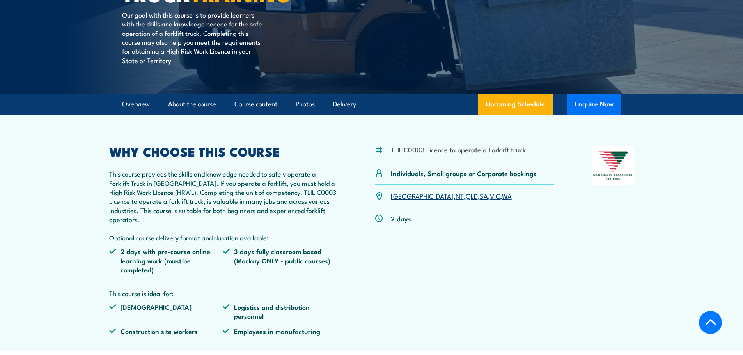 The width and height of the screenshot is (743, 355). Describe the element at coordinates (280, 261) in the screenshot. I see `li: 3 days fully classroom based (Mackay ONLY - public courses)` at that location.